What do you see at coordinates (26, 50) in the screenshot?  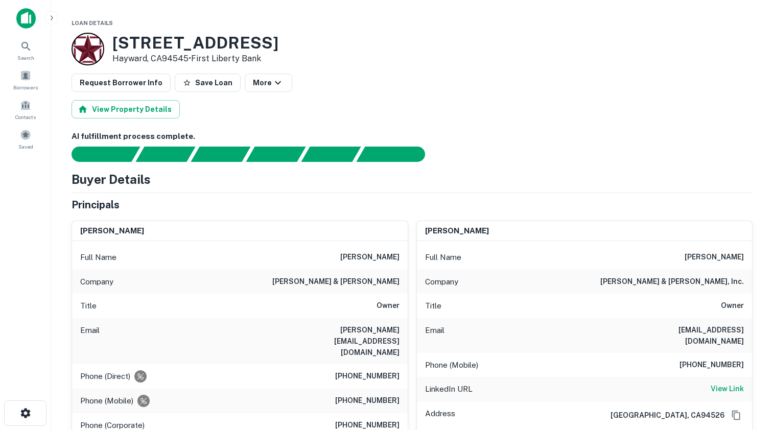 I see `a: Search` at bounding box center [26, 50].